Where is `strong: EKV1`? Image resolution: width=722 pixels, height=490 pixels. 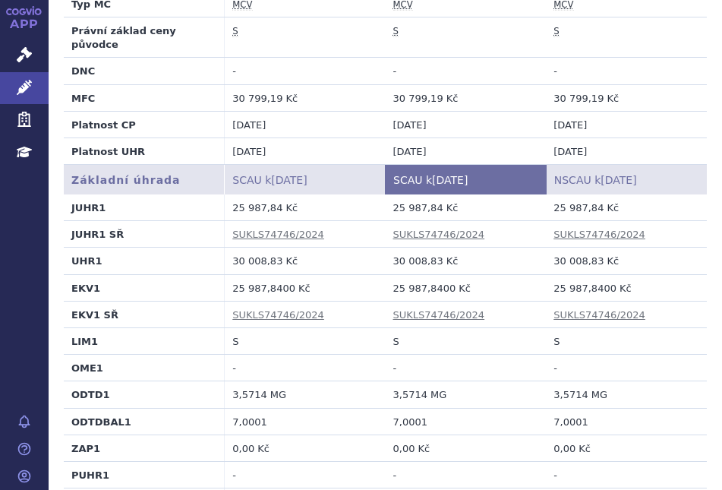
strong: EKV1 is located at coordinates (86, 288).